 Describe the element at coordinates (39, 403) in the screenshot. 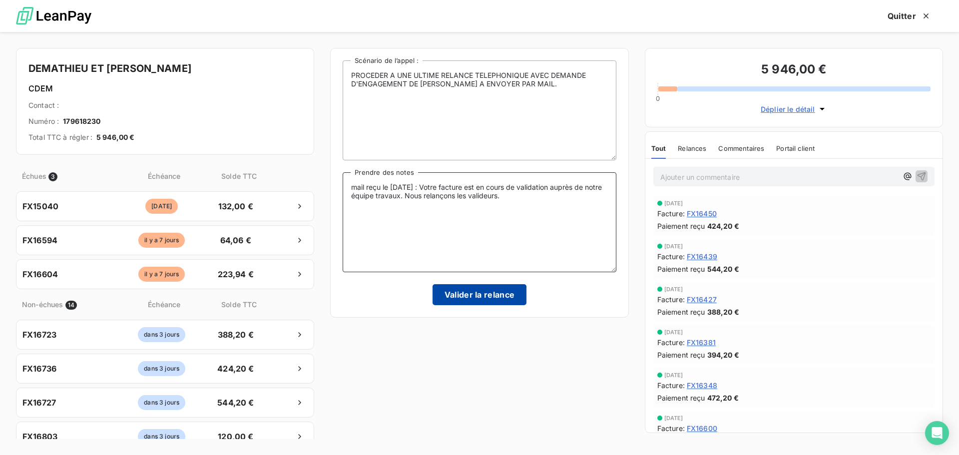

I see `span: FX16727` at that location.